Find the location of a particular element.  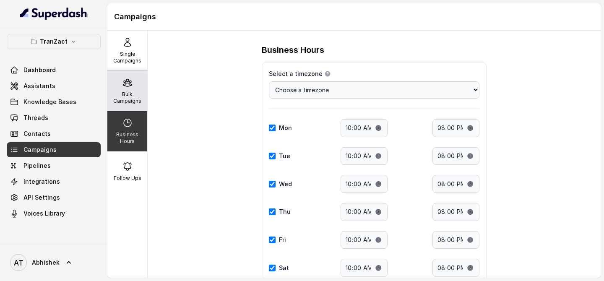

button: TranZact is located at coordinates (54, 42).